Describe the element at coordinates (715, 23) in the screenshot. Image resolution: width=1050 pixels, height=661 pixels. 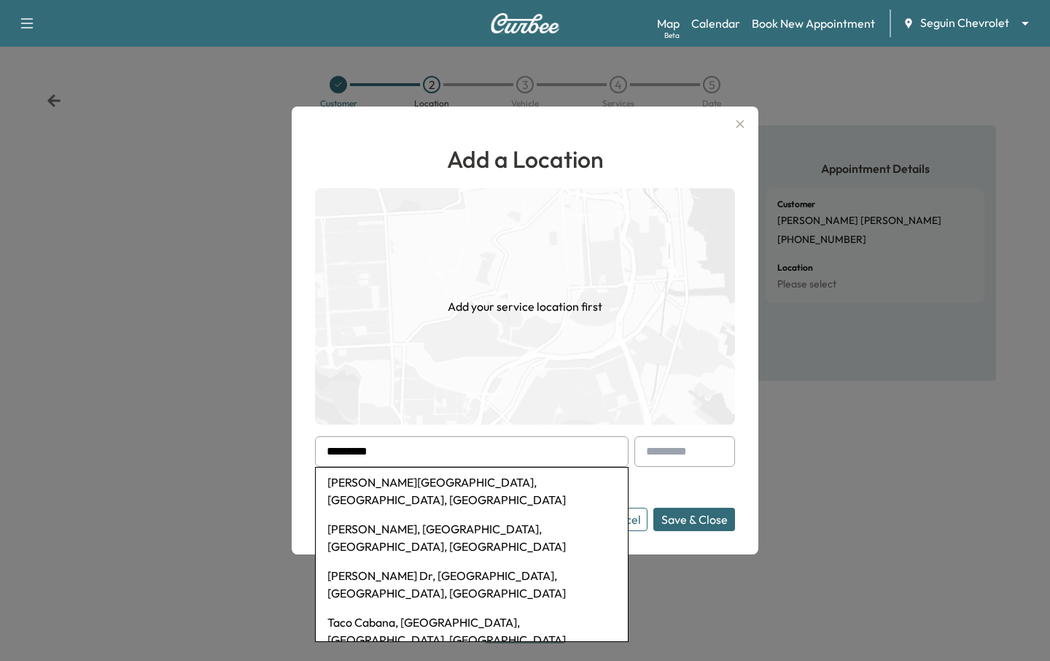
I see `a: Calendar` at that location.